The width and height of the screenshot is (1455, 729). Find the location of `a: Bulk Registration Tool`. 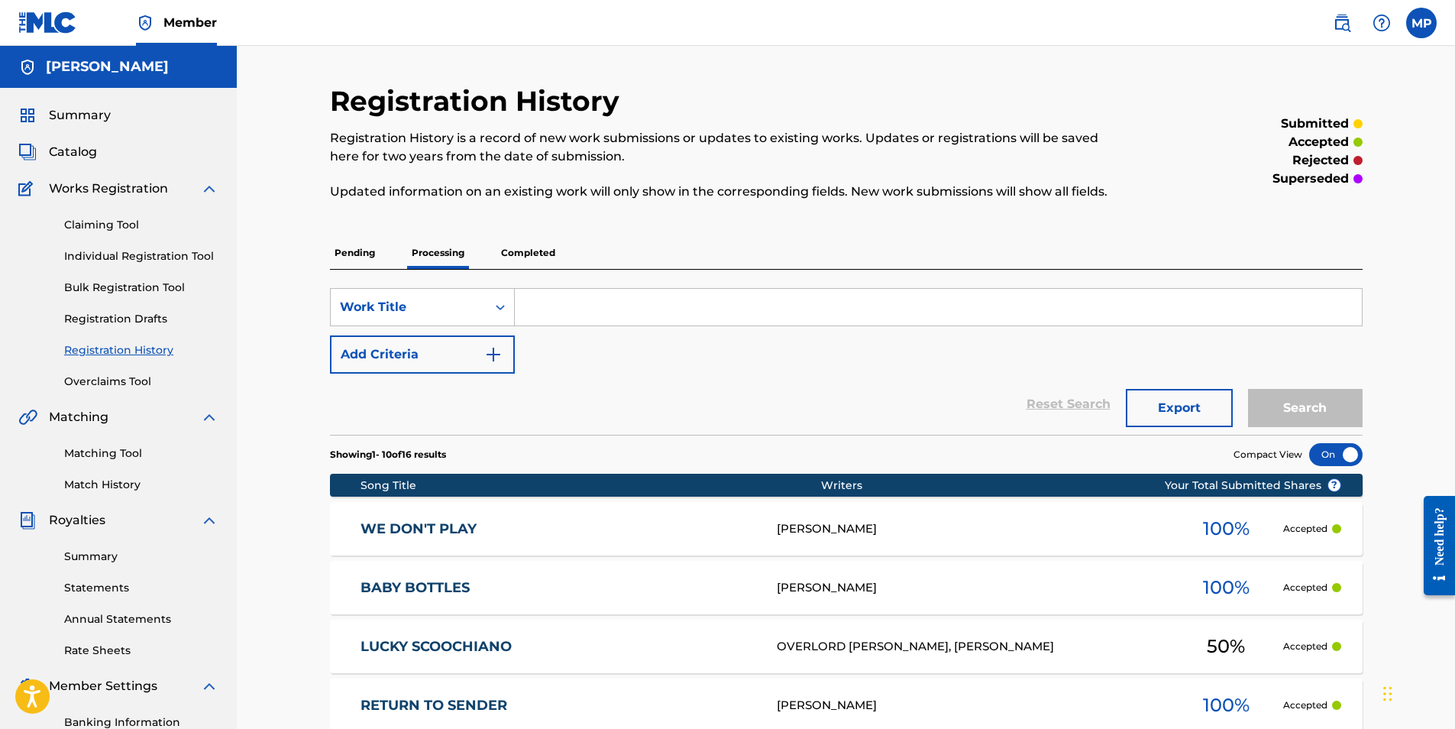

a: Bulk Registration Tool is located at coordinates (141, 287).